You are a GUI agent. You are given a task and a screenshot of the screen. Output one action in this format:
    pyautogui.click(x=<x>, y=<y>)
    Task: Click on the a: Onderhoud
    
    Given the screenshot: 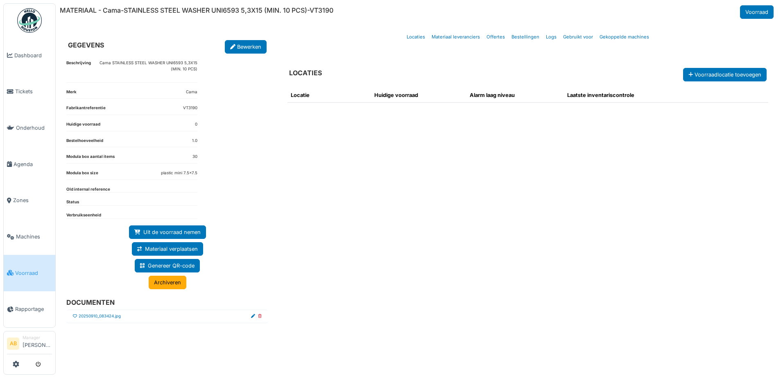 What is the action you would take?
    pyautogui.click(x=29, y=128)
    